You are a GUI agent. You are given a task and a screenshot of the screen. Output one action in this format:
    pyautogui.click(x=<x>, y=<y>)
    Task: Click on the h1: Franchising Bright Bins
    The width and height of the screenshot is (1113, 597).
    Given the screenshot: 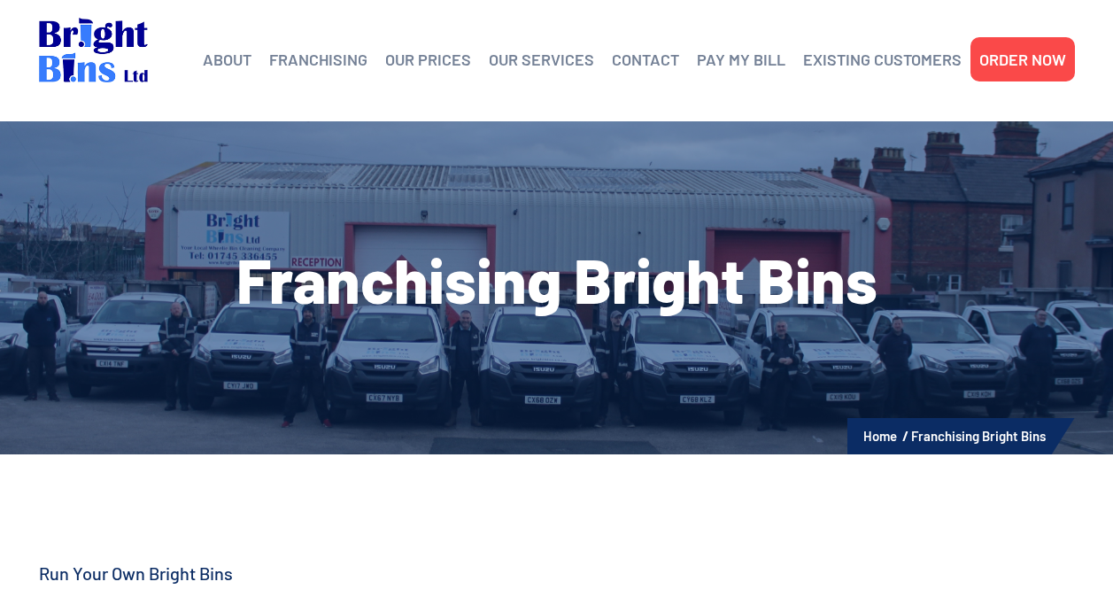 What is the action you would take?
    pyautogui.click(x=557, y=279)
    